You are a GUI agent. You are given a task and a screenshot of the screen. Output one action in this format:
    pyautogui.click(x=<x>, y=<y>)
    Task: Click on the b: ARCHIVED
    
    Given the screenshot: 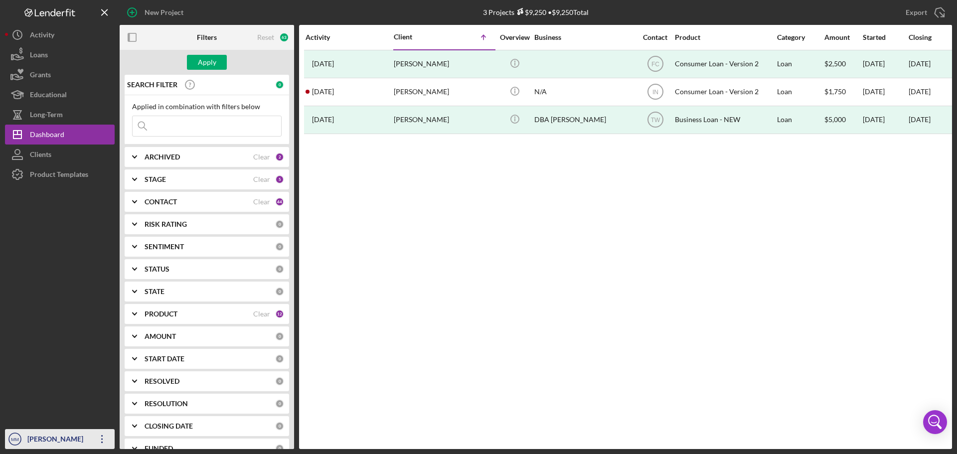 What is the action you would take?
    pyautogui.click(x=162, y=157)
    